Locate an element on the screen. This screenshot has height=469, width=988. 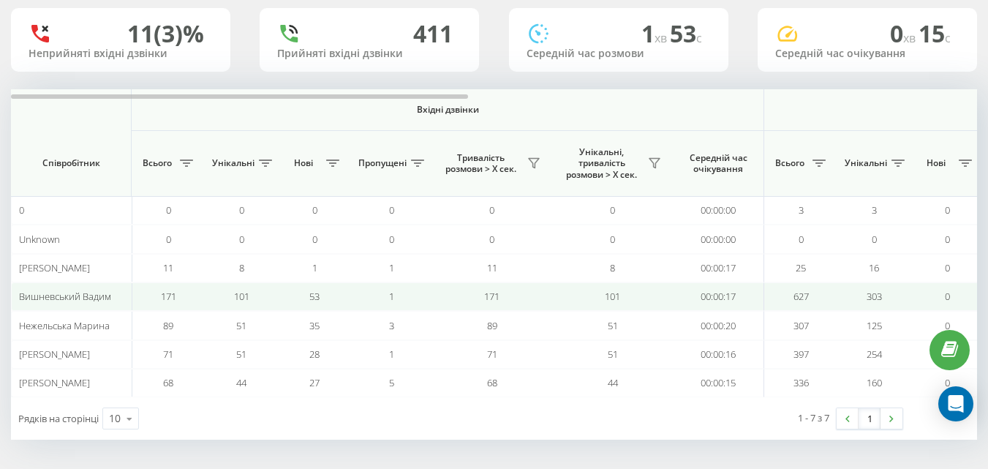
div: 411 is located at coordinates (433, 34).